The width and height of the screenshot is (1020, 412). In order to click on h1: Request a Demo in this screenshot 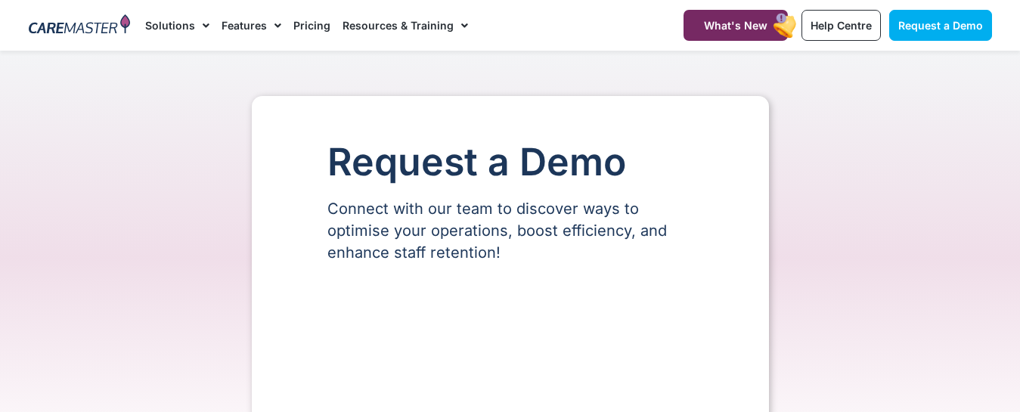, I will do `click(510, 162)`.